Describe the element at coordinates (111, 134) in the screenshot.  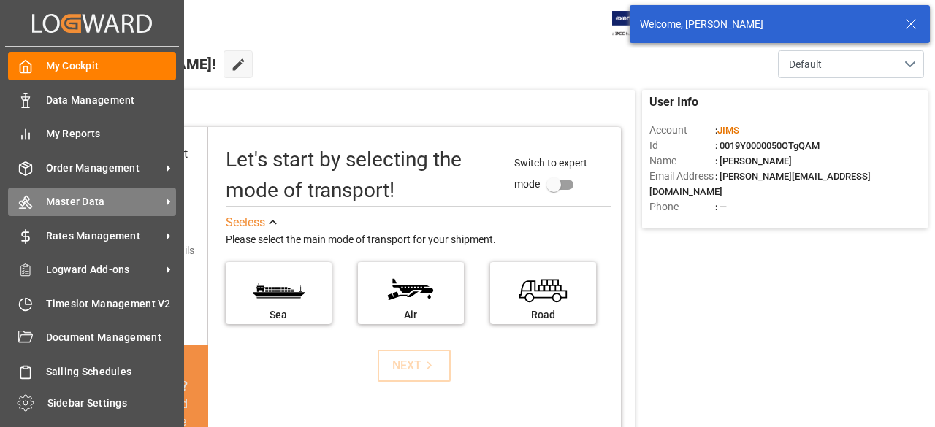
I see `span: My Reports` at that location.